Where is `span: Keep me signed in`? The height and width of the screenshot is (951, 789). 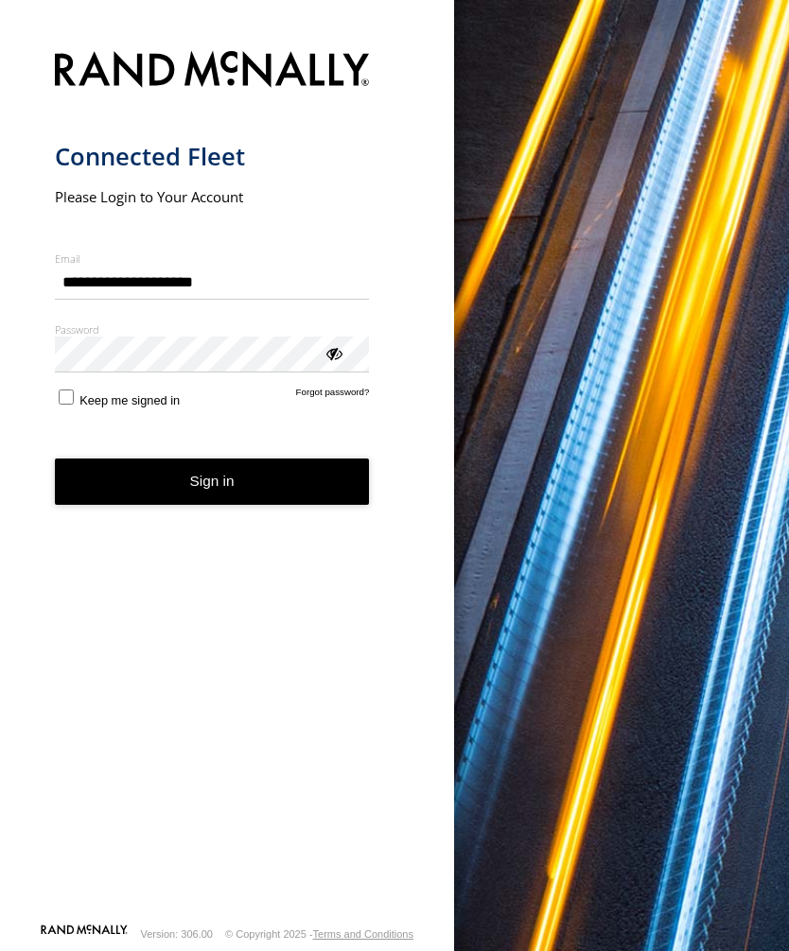 span: Keep me signed in is located at coordinates (130, 400).